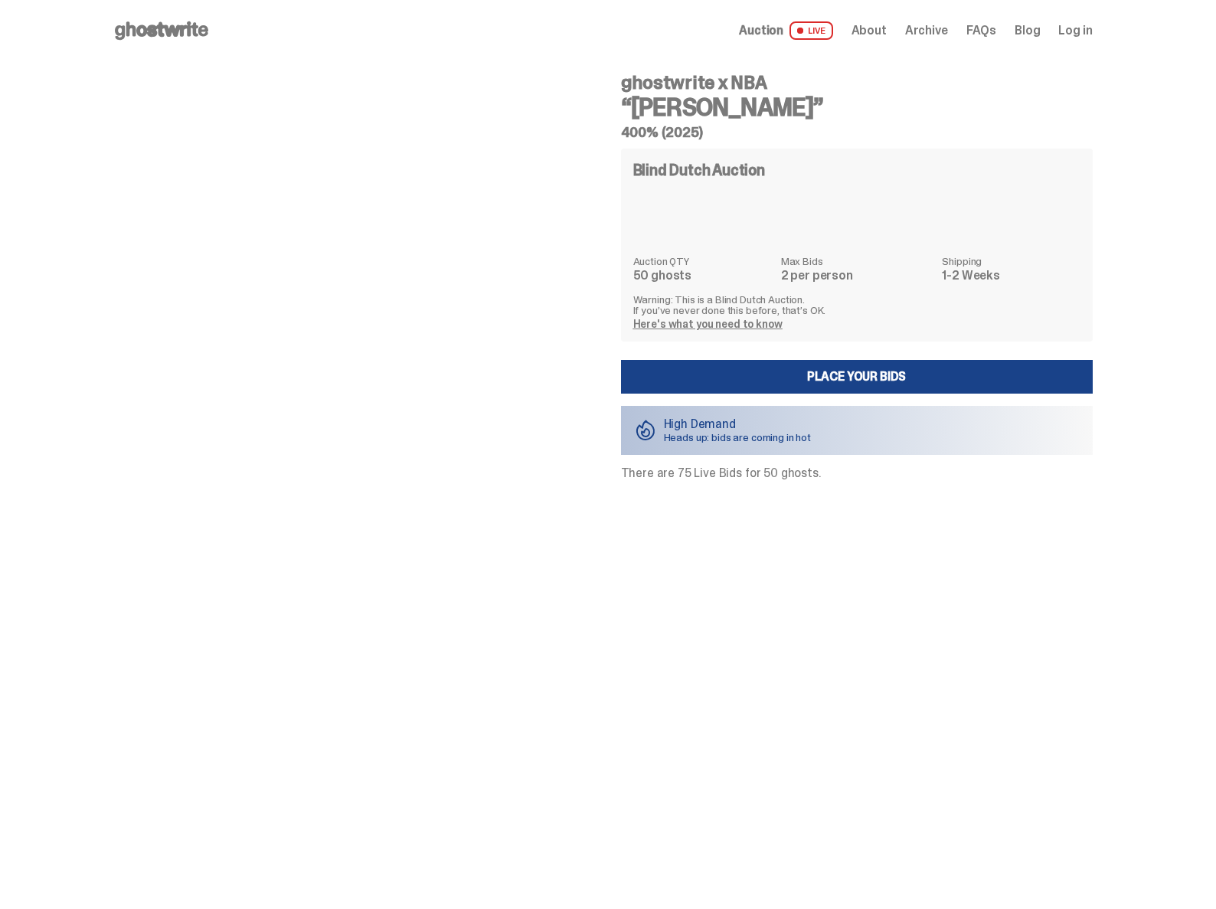 The height and width of the screenshot is (909, 1216). Describe the element at coordinates (869, 31) in the screenshot. I see `span: About` at that location.